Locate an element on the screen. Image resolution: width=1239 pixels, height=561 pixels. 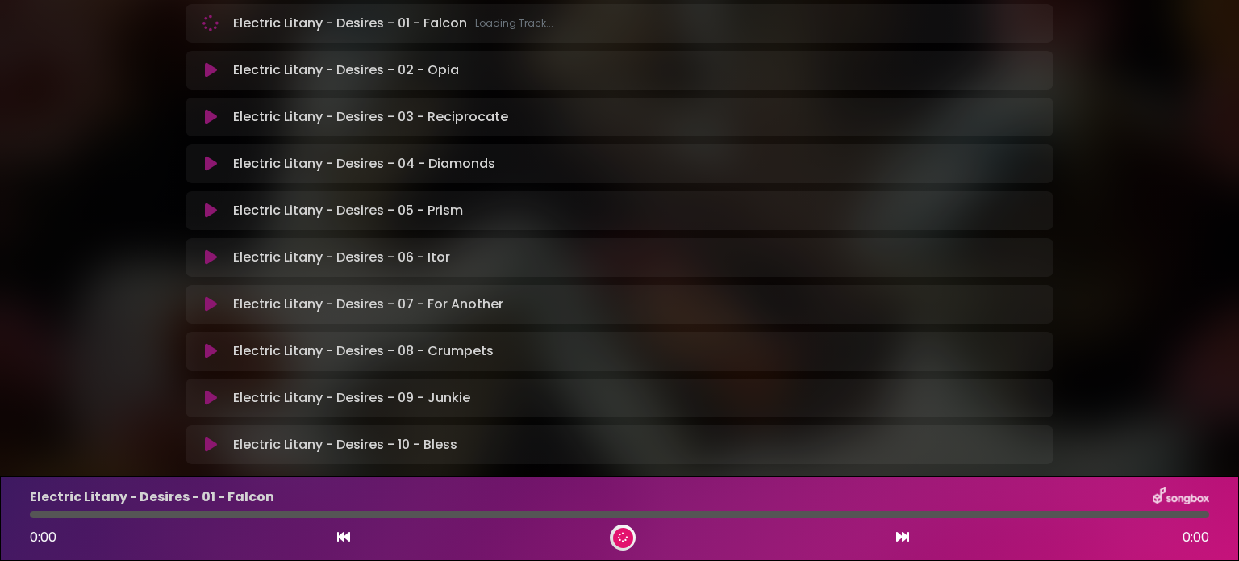
p: Electric Litany - Desires - 10 - Bless is located at coordinates (345, 445).